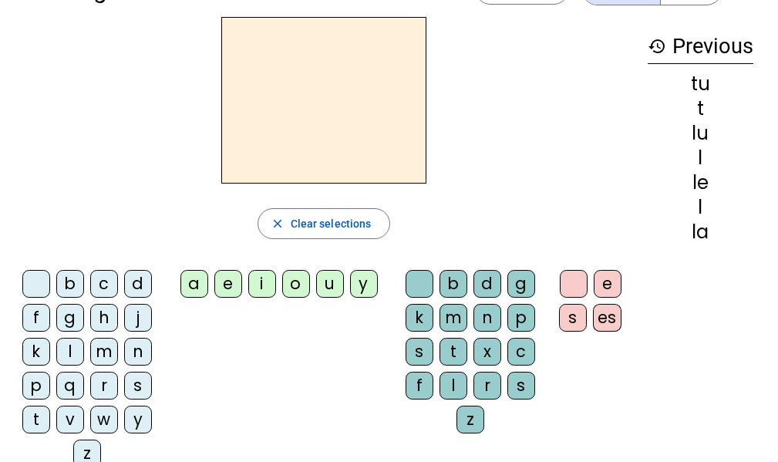 The width and height of the screenshot is (778, 462). I want to click on div: h, so click(104, 318).